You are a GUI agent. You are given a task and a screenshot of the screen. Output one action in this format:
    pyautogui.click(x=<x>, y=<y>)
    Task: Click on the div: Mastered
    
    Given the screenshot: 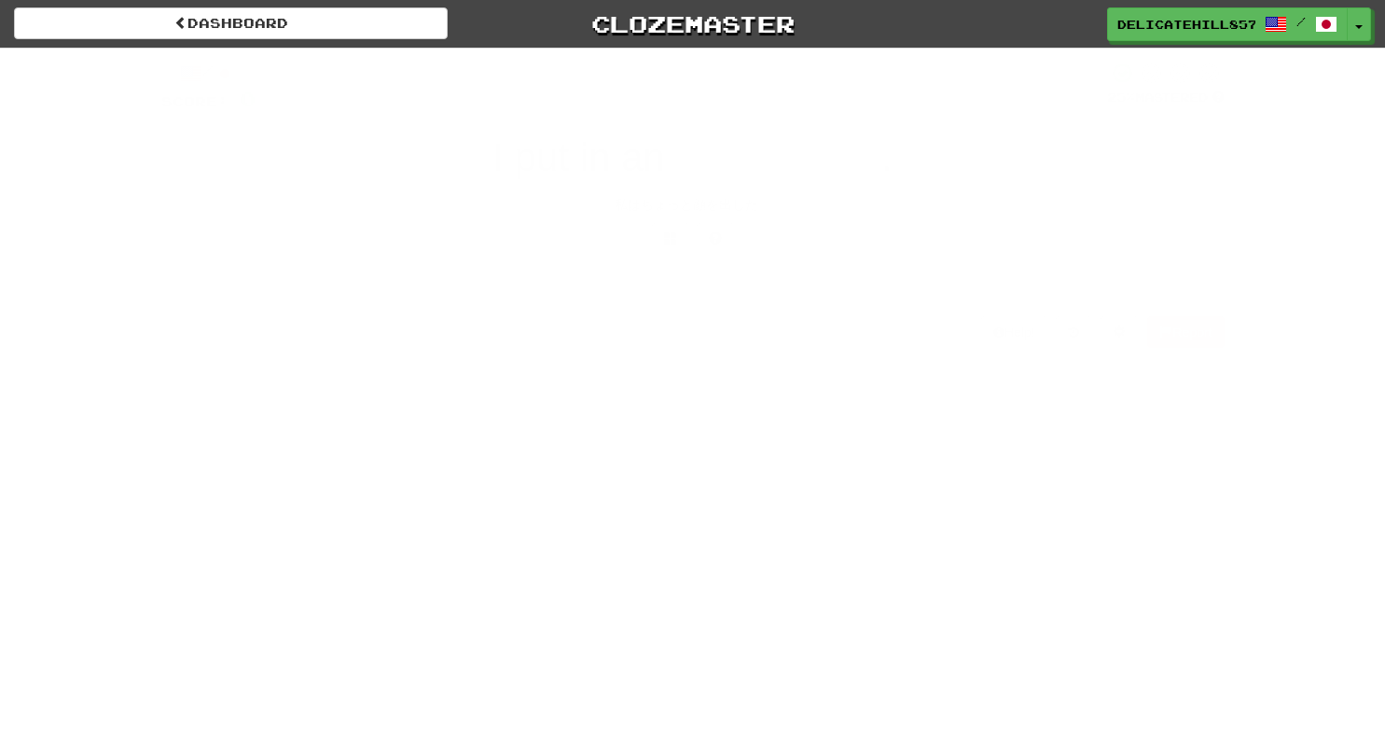 What is the action you would take?
    pyautogui.click(x=1166, y=98)
    